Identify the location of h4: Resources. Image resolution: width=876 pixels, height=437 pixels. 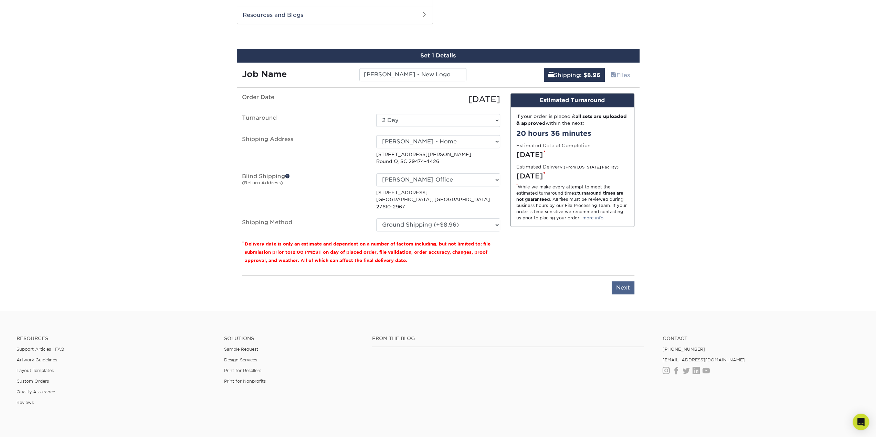
(115, 339).